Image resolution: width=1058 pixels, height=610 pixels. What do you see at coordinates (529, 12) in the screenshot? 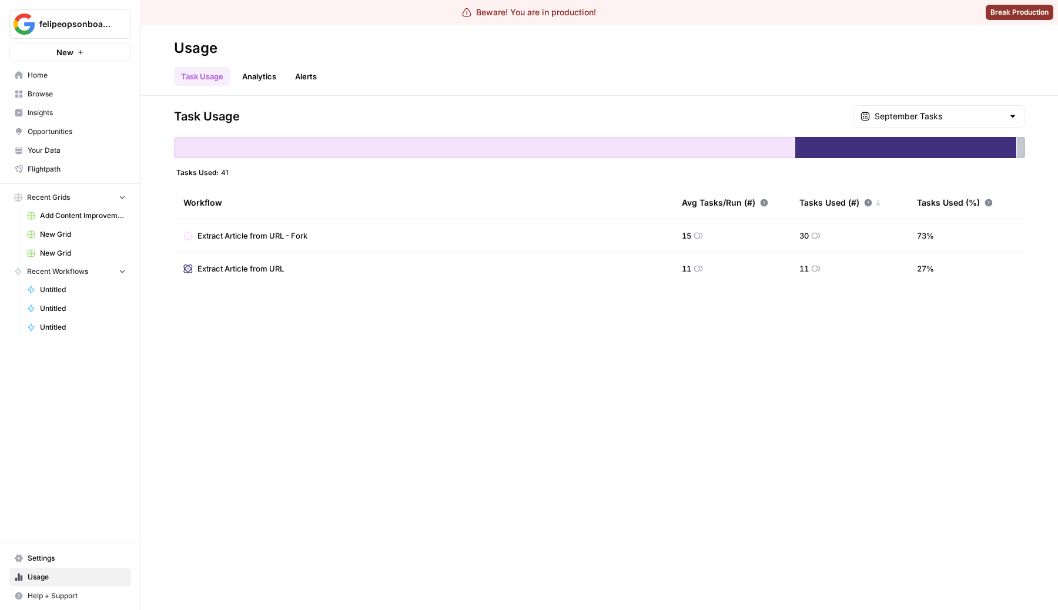
I see `div: Beware! You are in production!` at bounding box center [529, 12].